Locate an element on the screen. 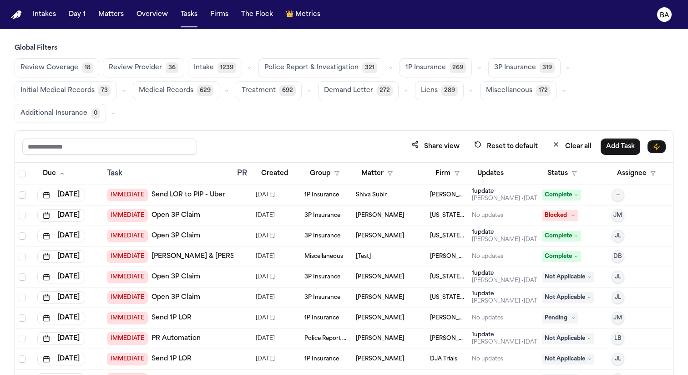  span: 289 is located at coordinates (450, 91).